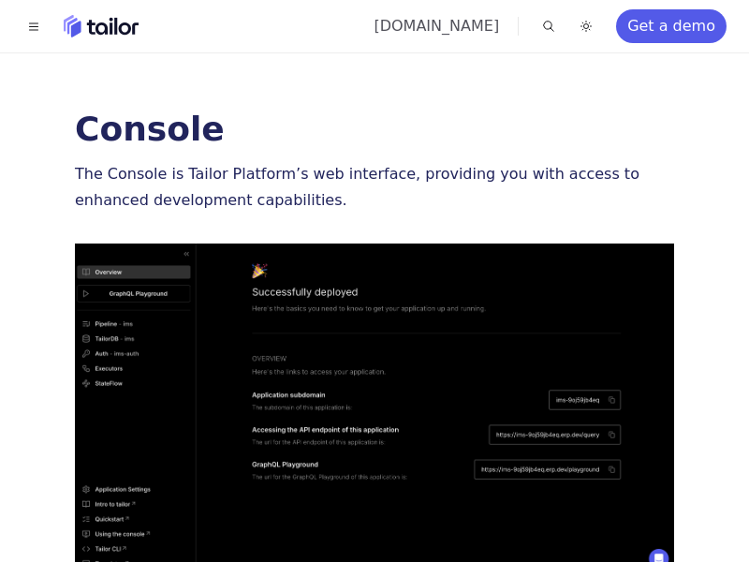  I want to click on button: Find something..., so click(549, 26).